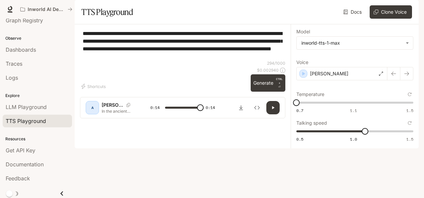 Image resolution: width=424 pixels, height=198 pixels. What do you see at coordinates (300, 139) in the screenshot?
I see `span: 0.5` at bounding box center [300, 139].